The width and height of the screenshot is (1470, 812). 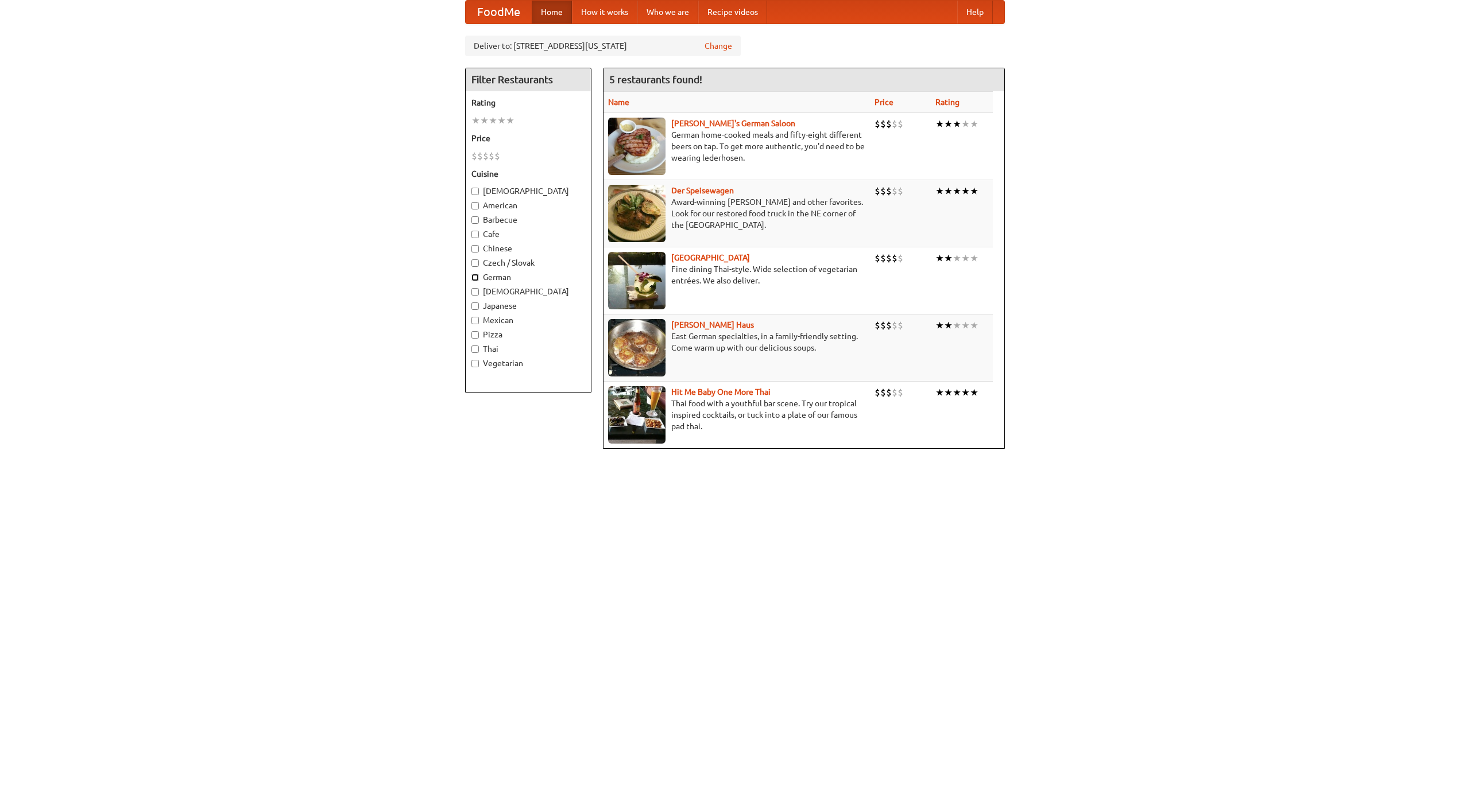 I want to click on a: Price, so click(x=884, y=103).